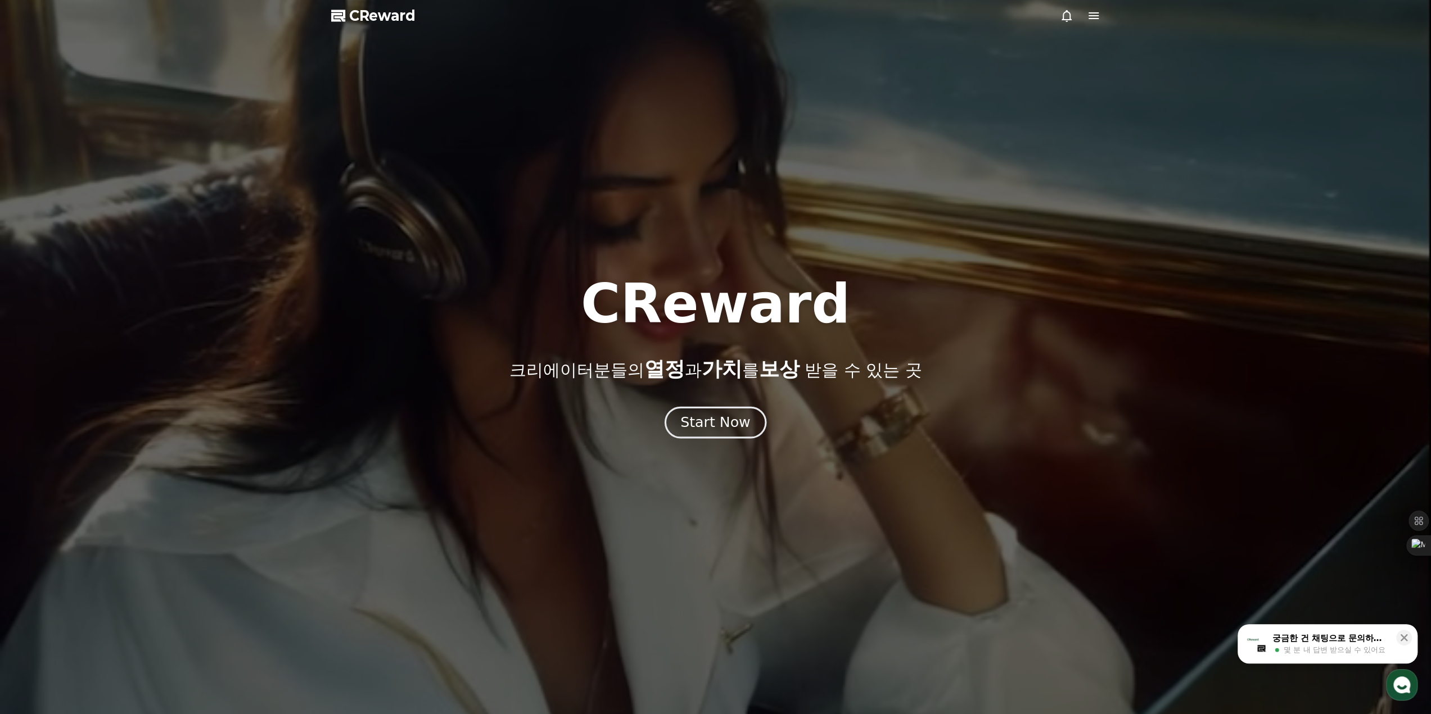 The width and height of the screenshot is (1431, 714). What do you see at coordinates (715, 304) in the screenshot?
I see `h1: CReward` at bounding box center [715, 304].